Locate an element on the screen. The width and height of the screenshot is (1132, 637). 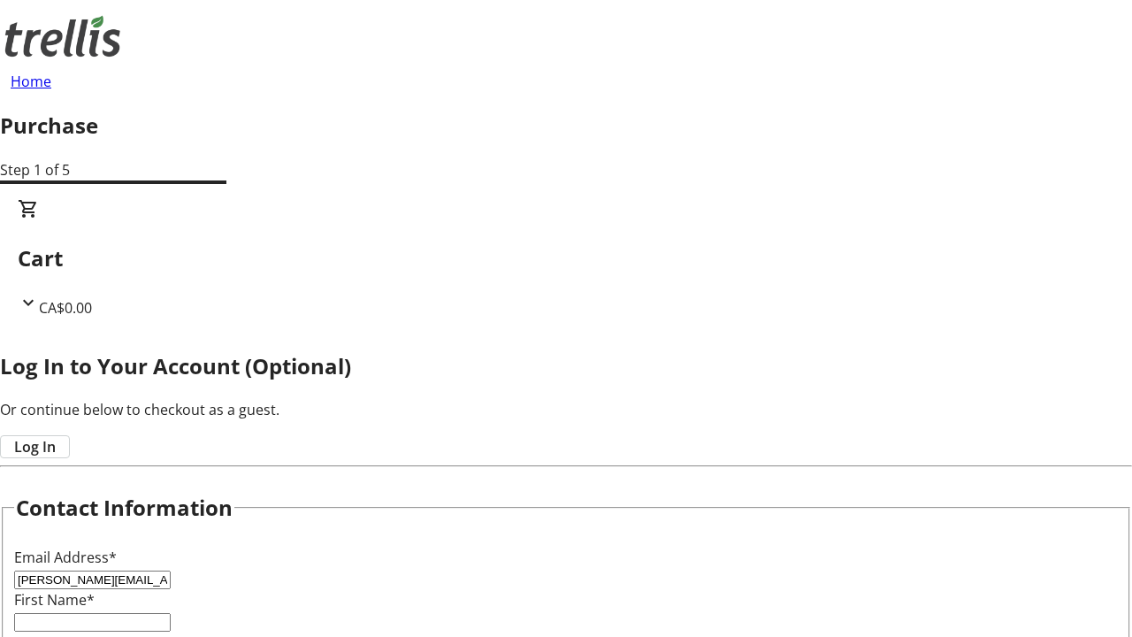
label: Email Address* is located at coordinates (65, 557).